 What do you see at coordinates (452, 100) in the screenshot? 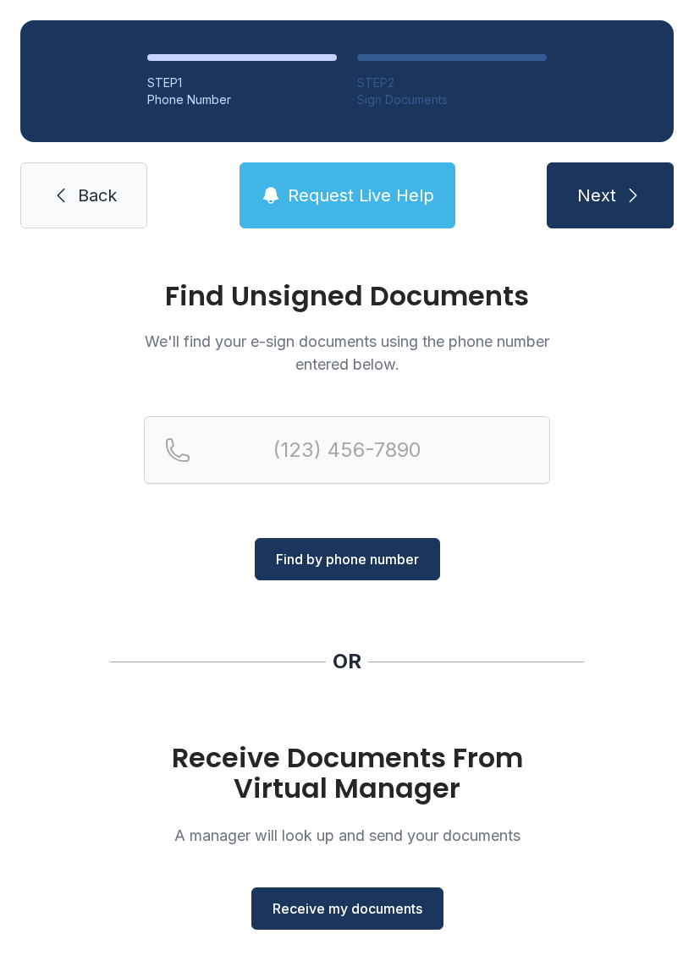
I see `div: Sign Documents` at bounding box center [452, 100].